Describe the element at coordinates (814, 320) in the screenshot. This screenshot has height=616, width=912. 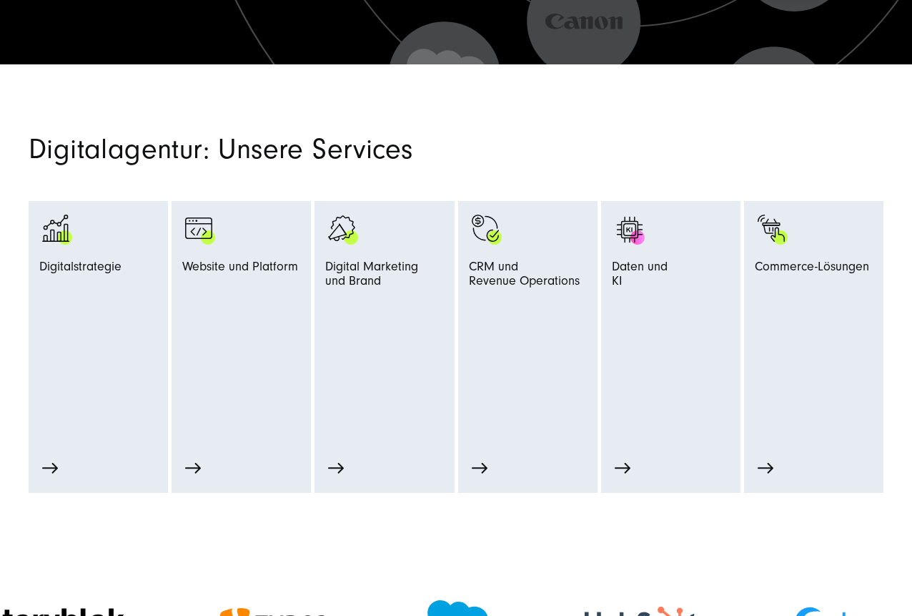
I see `a: Bild eines Fingers, der auf einen schwarzen Einkaufswagen mit grünen Akzenten klickt: Digitalagen...` at that location.